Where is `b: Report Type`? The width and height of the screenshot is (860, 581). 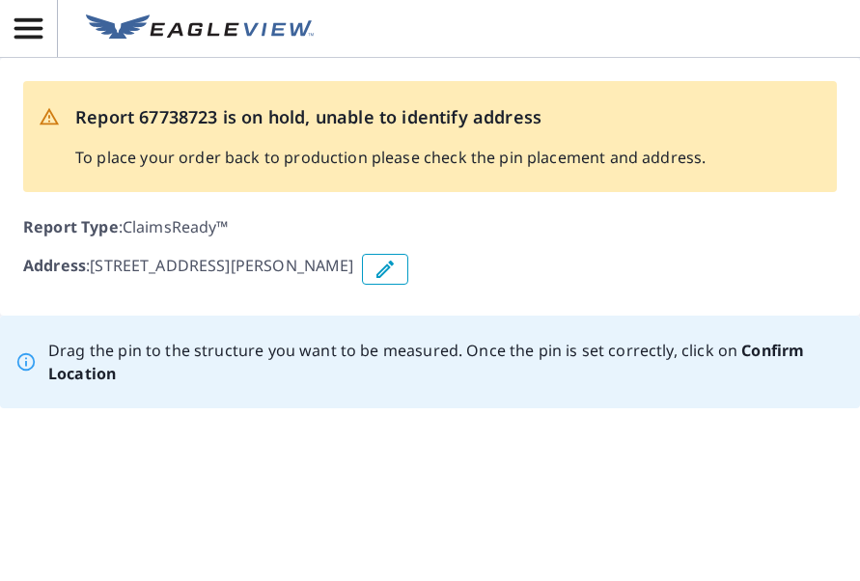
b: Report Type is located at coordinates (70, 227).